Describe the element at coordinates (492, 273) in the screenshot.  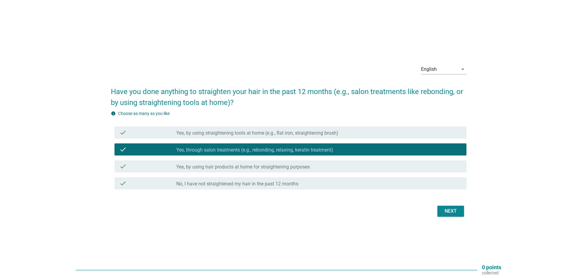
I see `p: collected` at that location.